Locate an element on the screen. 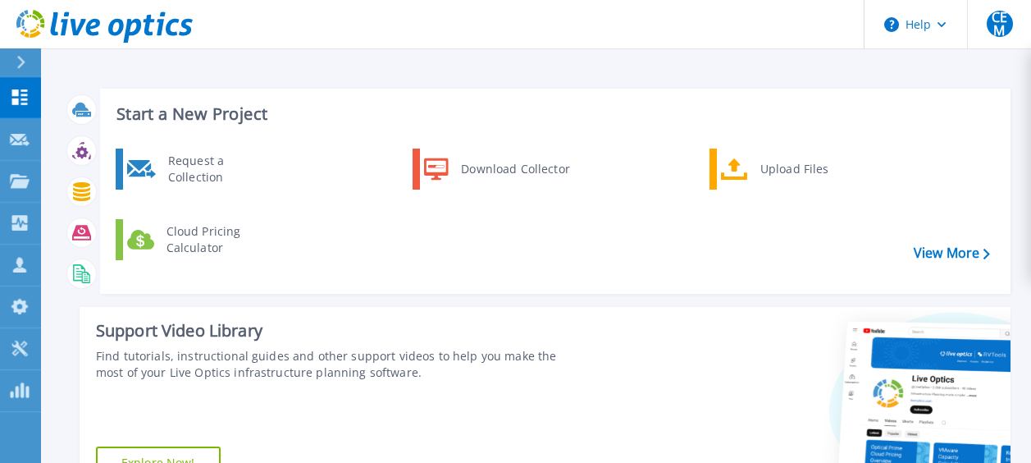 This screenshot has width=1031, height=463. span: CEM is located at coordinates (1000, 24).